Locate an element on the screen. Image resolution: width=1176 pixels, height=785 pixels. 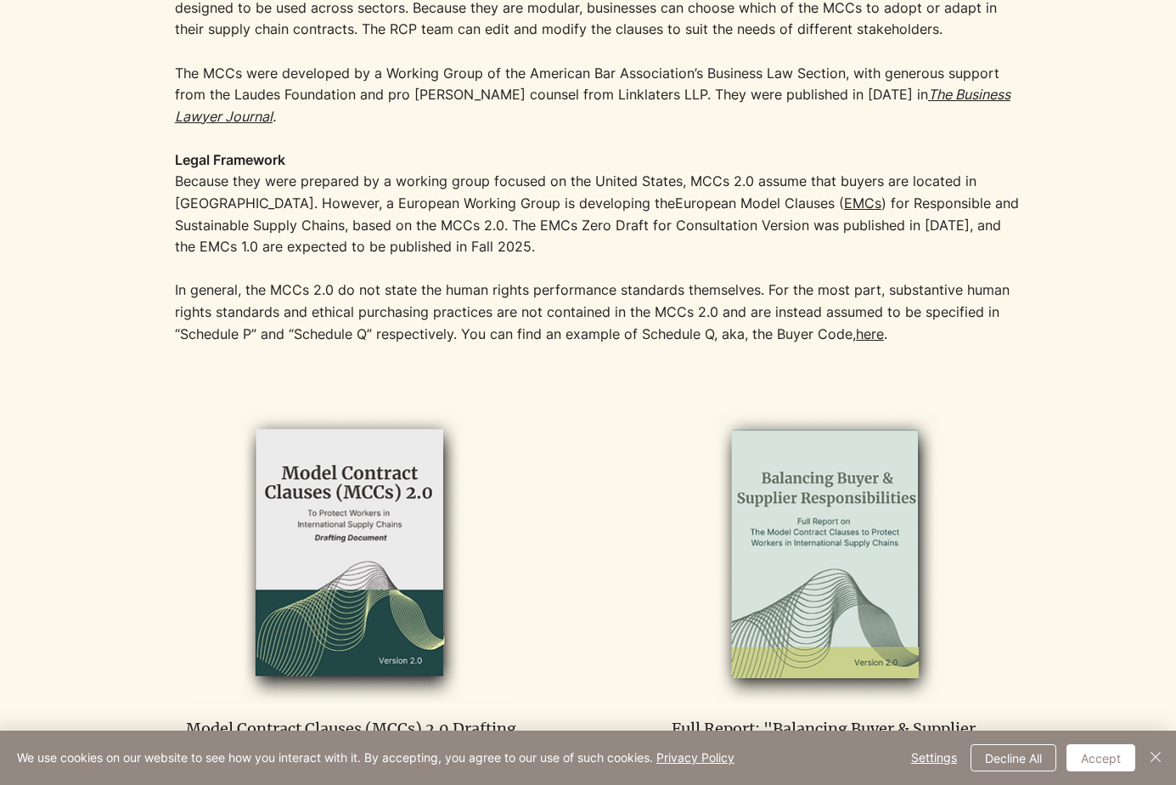
img: MCCs_2_edited.png is located at coordinates (352, 555).